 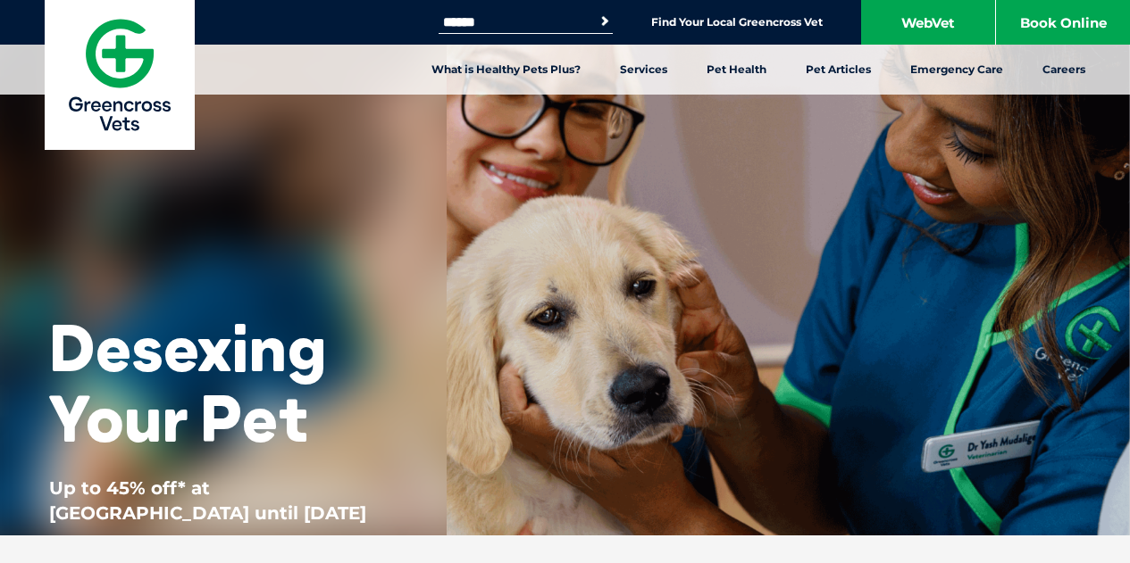 I want to click on a: What is Healthy Pets Plus?, so click(x=505, y=70).